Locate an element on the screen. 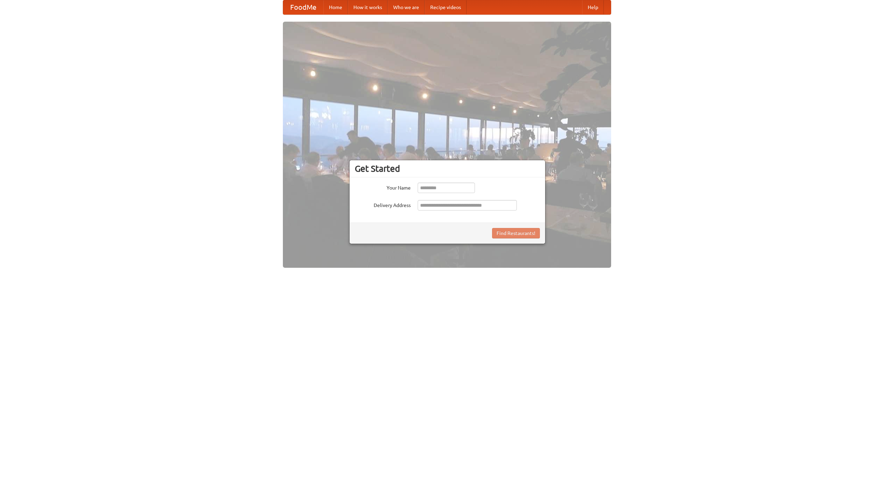 The width and height of the screenshot is (894, 494). a: Help is located at coordinates (593, 7).